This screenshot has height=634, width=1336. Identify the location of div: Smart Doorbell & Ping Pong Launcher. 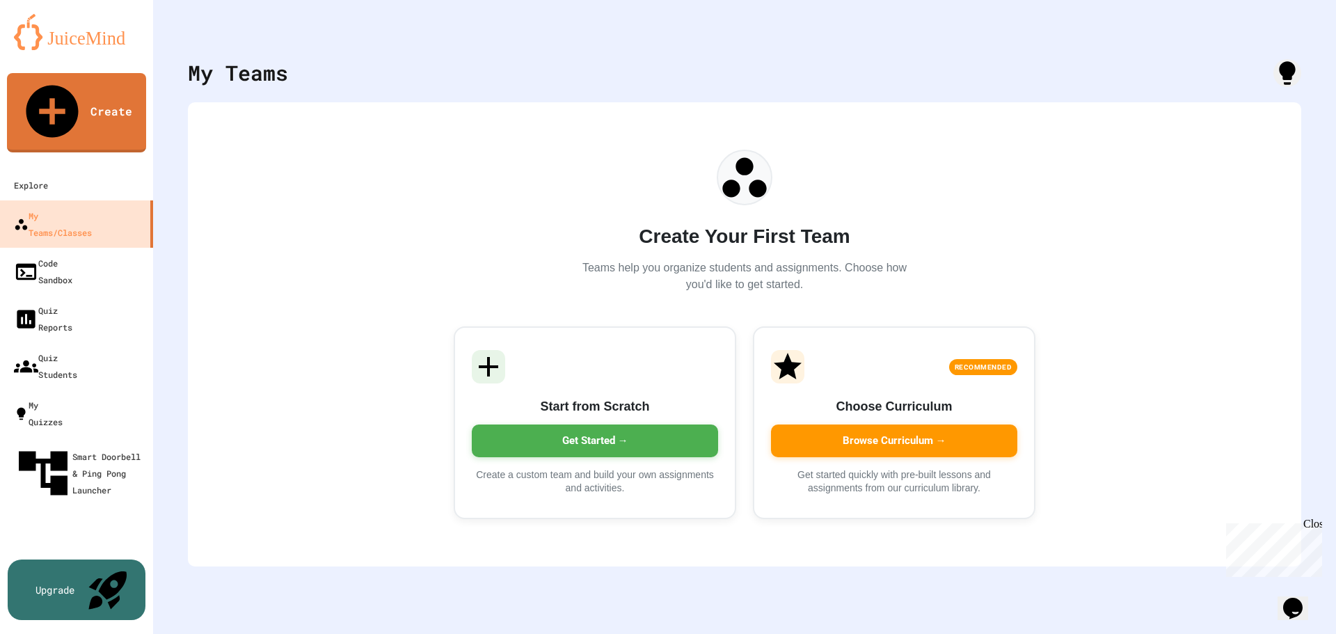
(81, 473).